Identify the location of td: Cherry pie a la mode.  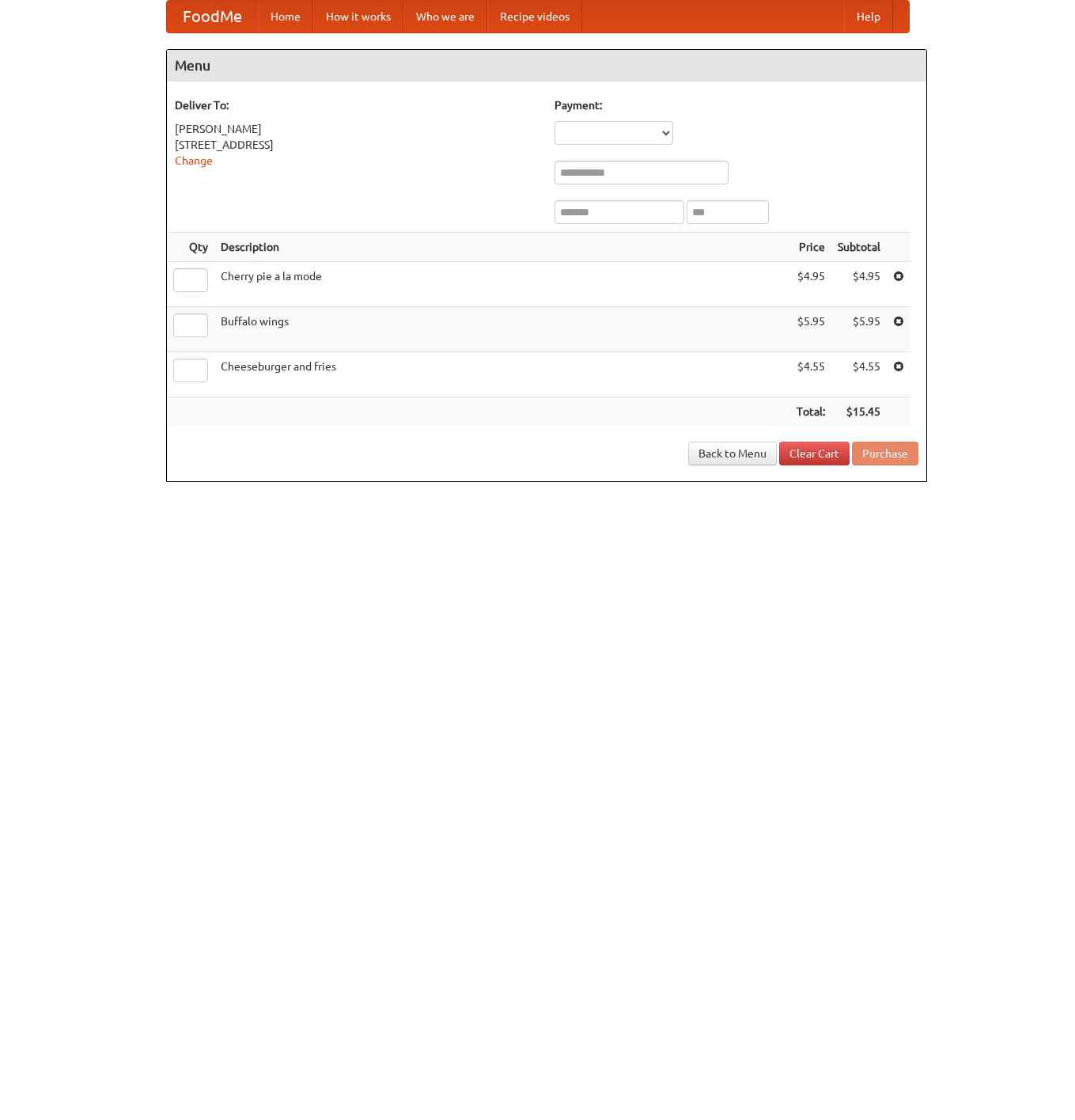
(503, 284).